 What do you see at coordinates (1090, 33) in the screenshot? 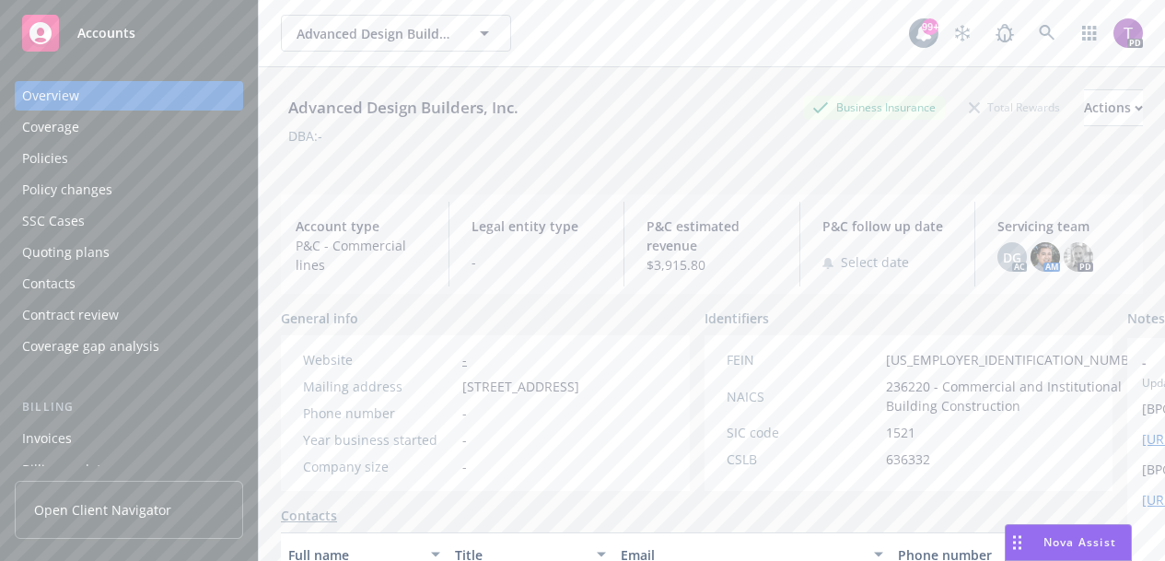
I see `a: Switch app` at bounding box center [1090, 33].